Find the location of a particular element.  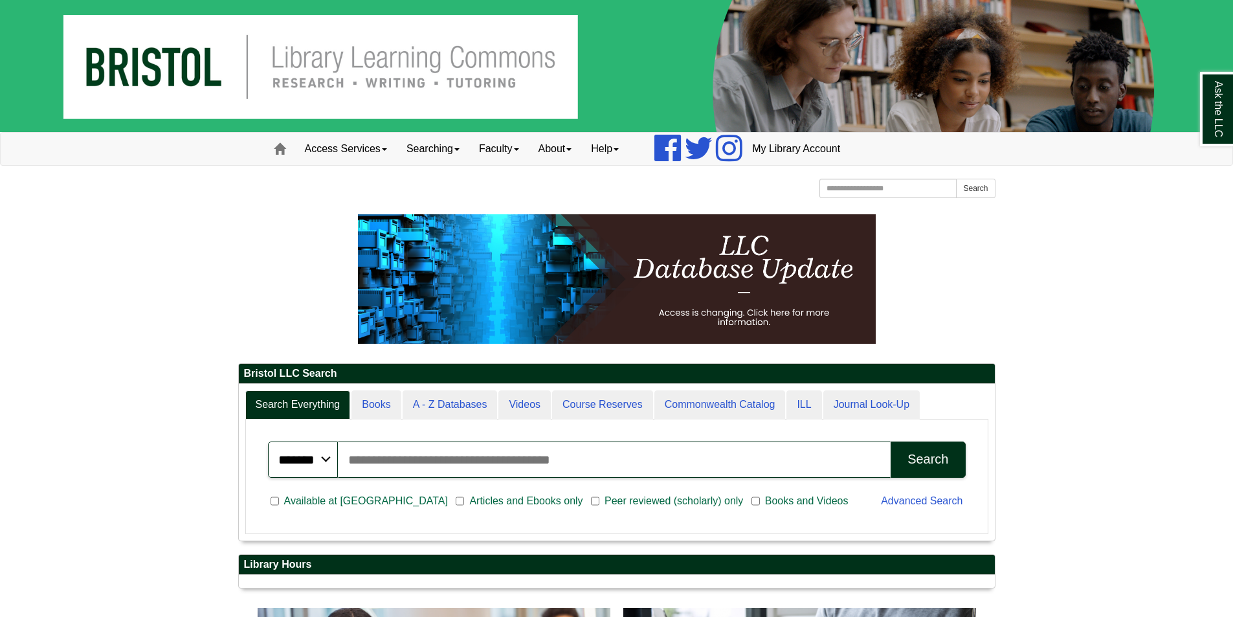

span: Articles and Ebooks only is located at coordinates (526, 501).